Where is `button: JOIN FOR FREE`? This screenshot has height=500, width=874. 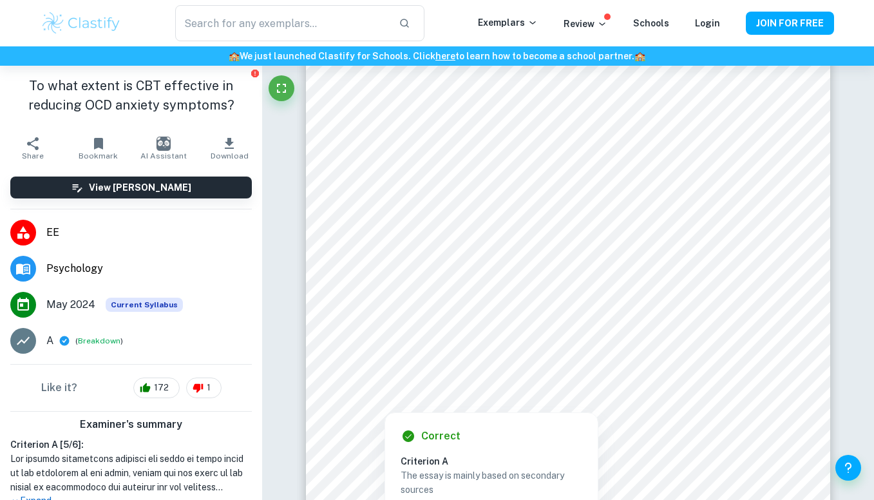
button: JOIN FOR FREE is located at coordinates (789, 23).